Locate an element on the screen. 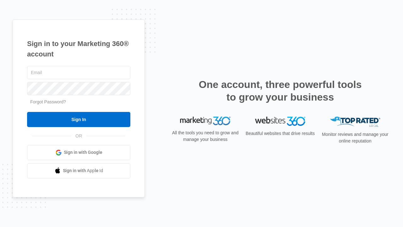  span: Sign in with Google is located at coordinates (83, 152).